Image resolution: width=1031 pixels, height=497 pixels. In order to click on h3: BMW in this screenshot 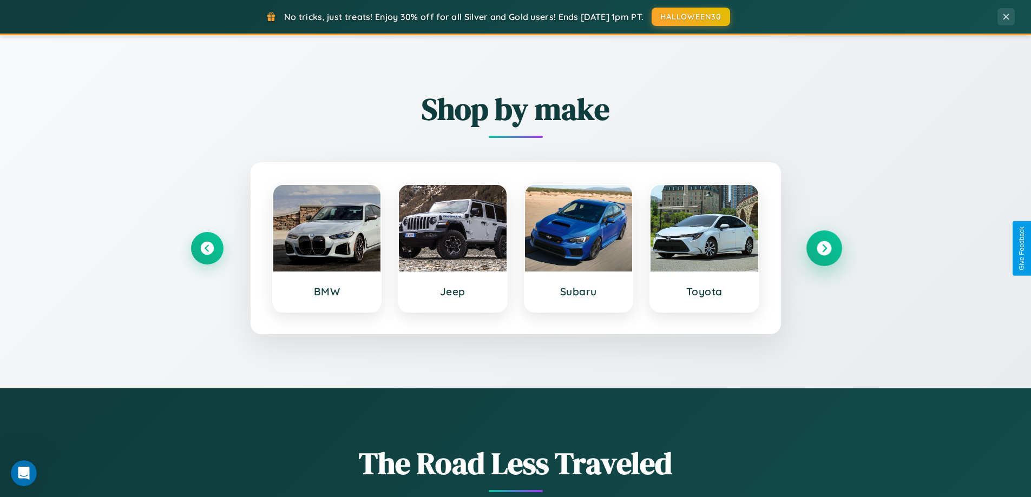, I will do `click(327, 292)`.